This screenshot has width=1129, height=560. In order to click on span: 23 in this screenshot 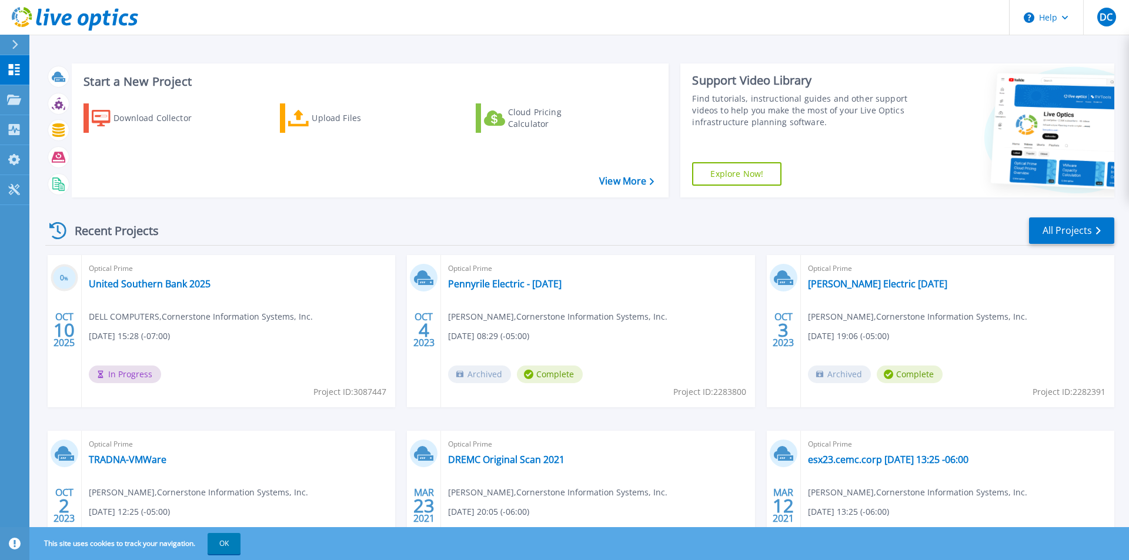, I will do `click(424, 506)`.